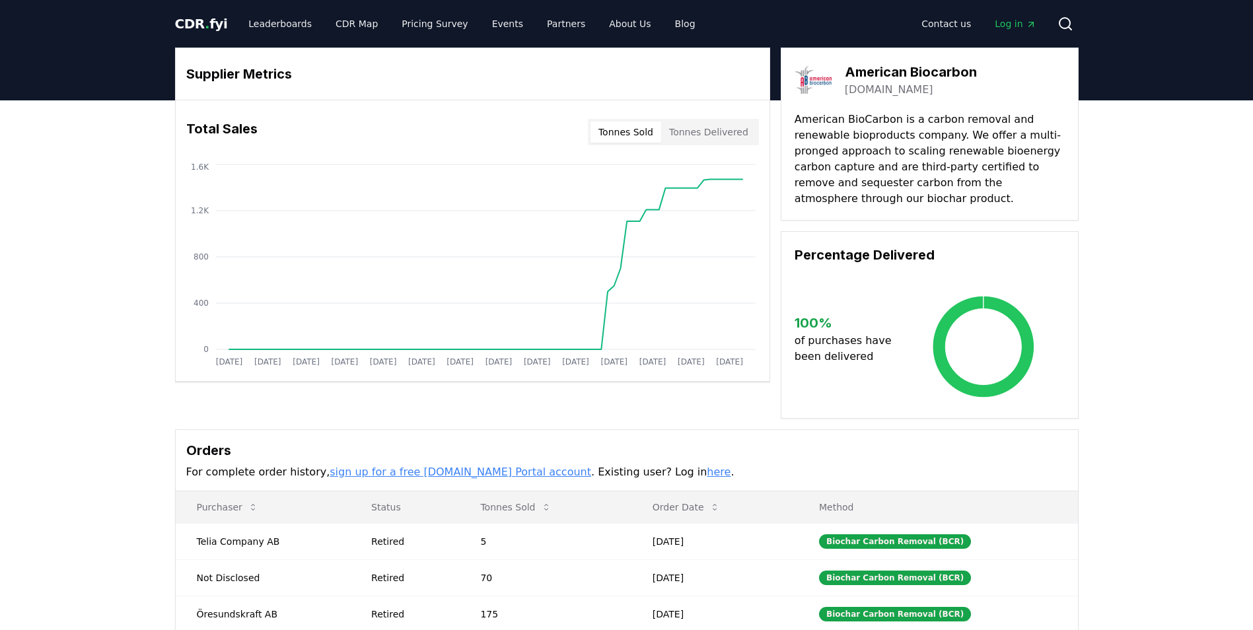 This screenshot has width=1253, height=630. What do you see at coordinates (718, 471) in the screenshot?
I see `a: here` at bounding box center [718, 471].